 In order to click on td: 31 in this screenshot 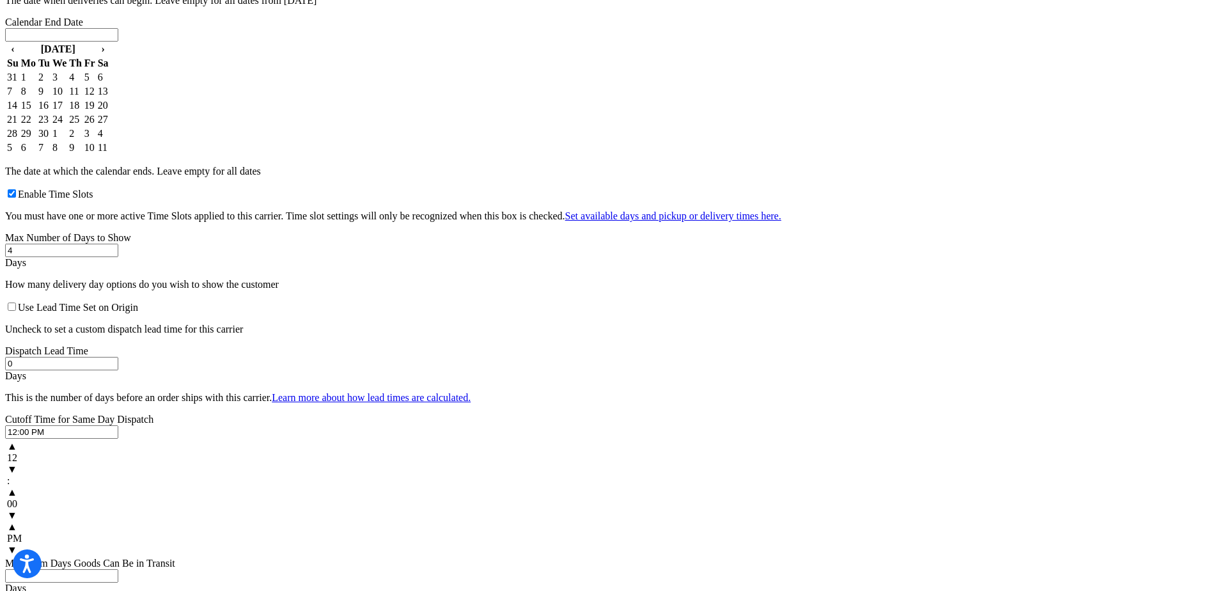, I will do `click(13, 77)`.